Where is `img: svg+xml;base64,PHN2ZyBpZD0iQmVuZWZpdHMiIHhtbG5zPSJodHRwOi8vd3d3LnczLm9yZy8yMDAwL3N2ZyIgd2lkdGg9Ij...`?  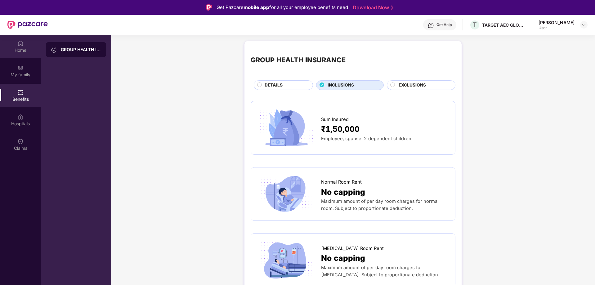
img: svg+xml;base64,PHN2ZyBpZD0iQmVuZWZpdHMiIHhtbG5zPSJodHRwOi8vd3d3LnczLm9yZy8yMDAwL3N2ZyIgd2lkdGg9Ij... is located at coordinates (20, 92).